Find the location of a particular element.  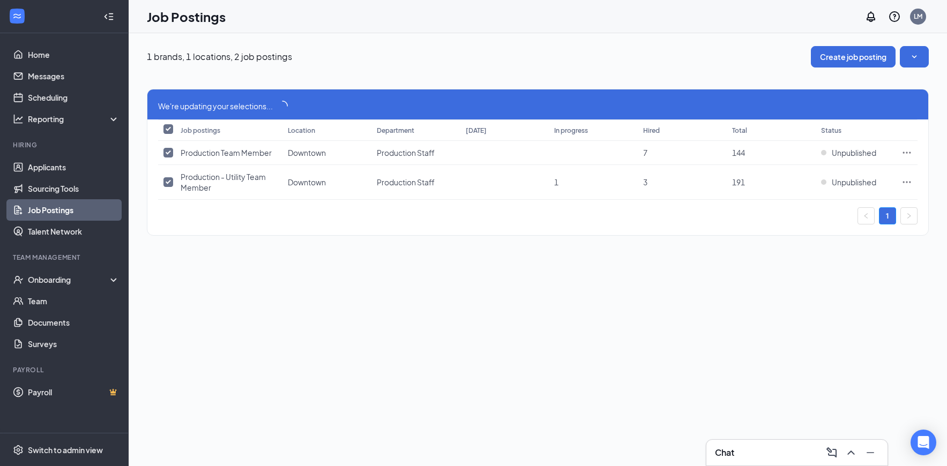

button: Create job posting is located at coordinates (854, 57).